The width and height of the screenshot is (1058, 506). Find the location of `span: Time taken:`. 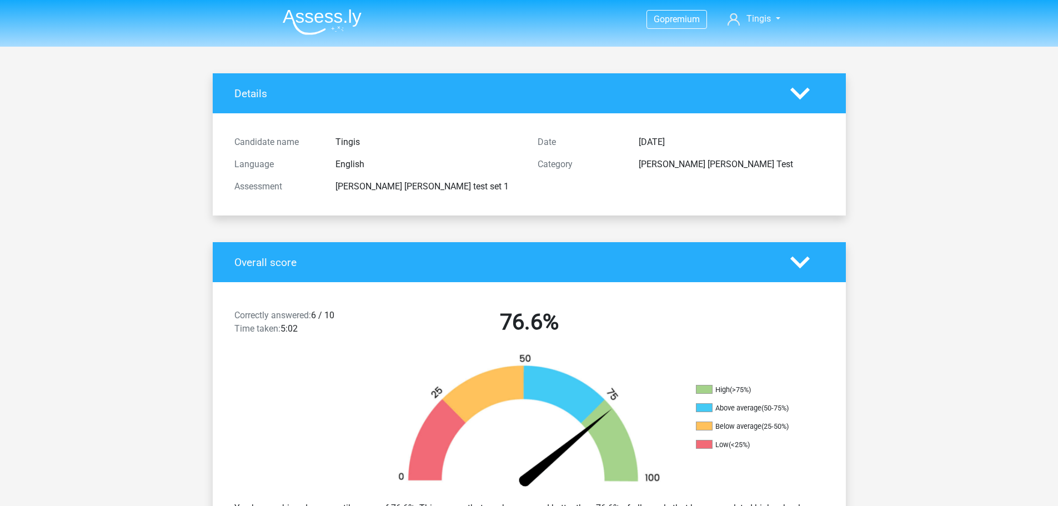

span: Time taken: is located at coordinates (257, 328).